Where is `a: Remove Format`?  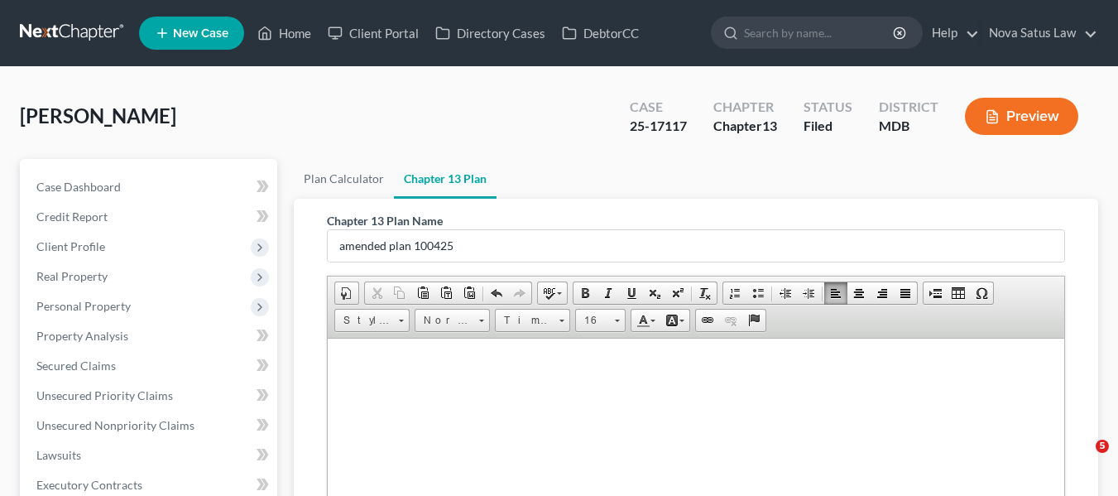 a: Remove Format is located at coordinates (705, 293).